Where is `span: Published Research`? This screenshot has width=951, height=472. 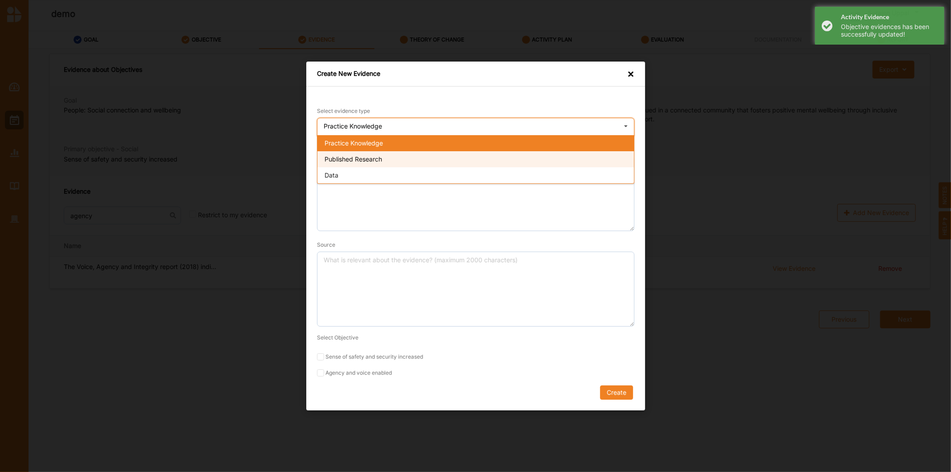
span: Published Research is located at coordinates (353, 159).